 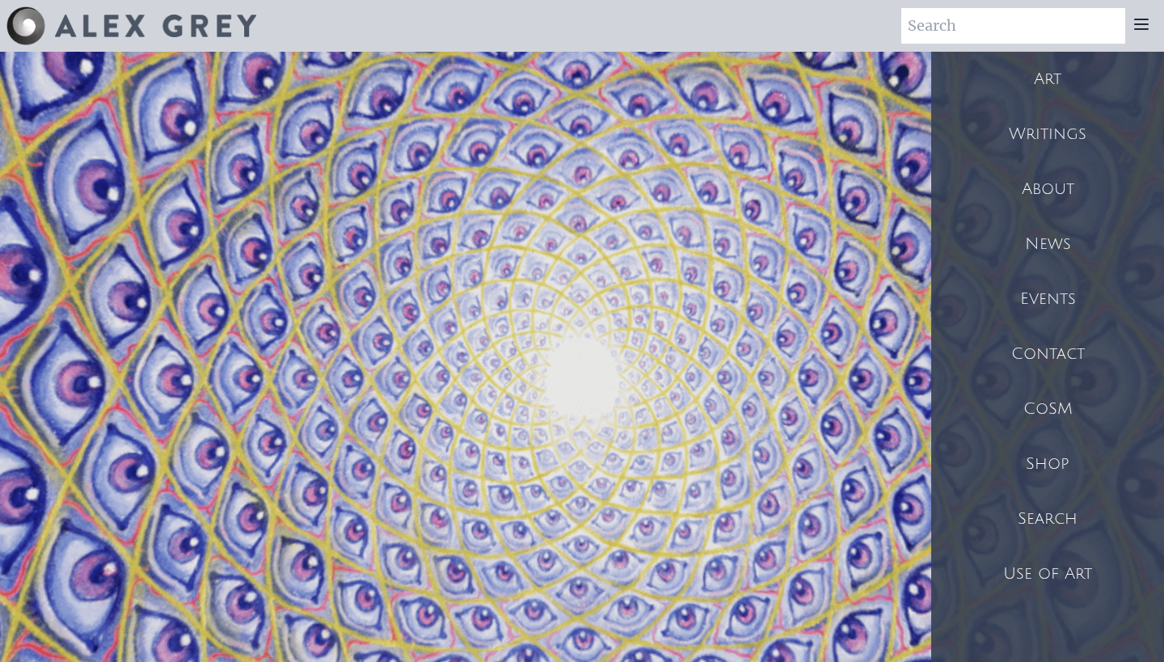 I want to click on a: About, so click(x=1047, y=189).